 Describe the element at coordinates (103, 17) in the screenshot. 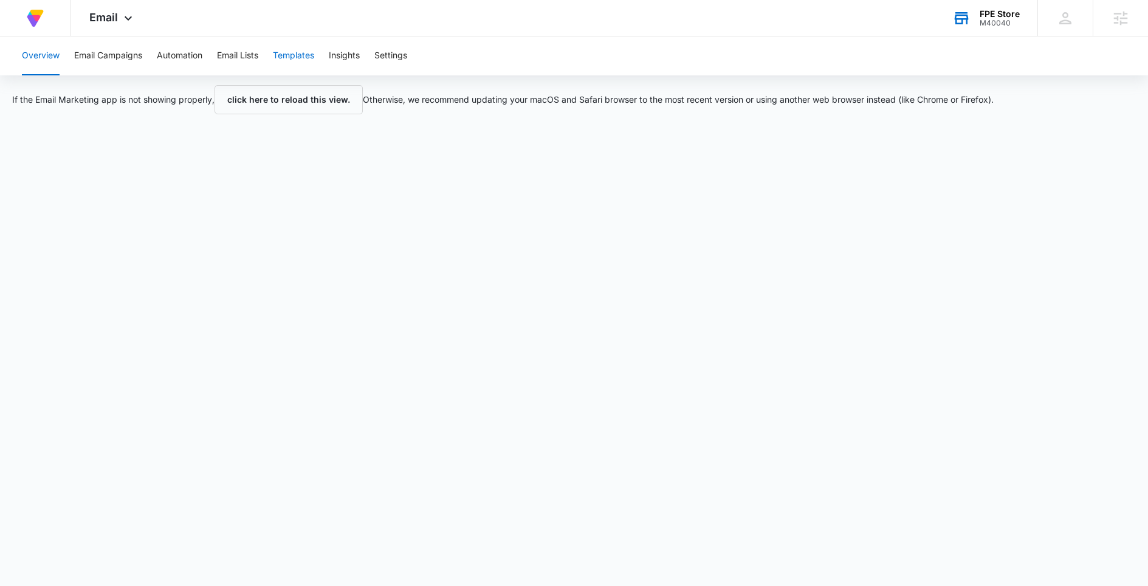

I see `span: Email` at that location.